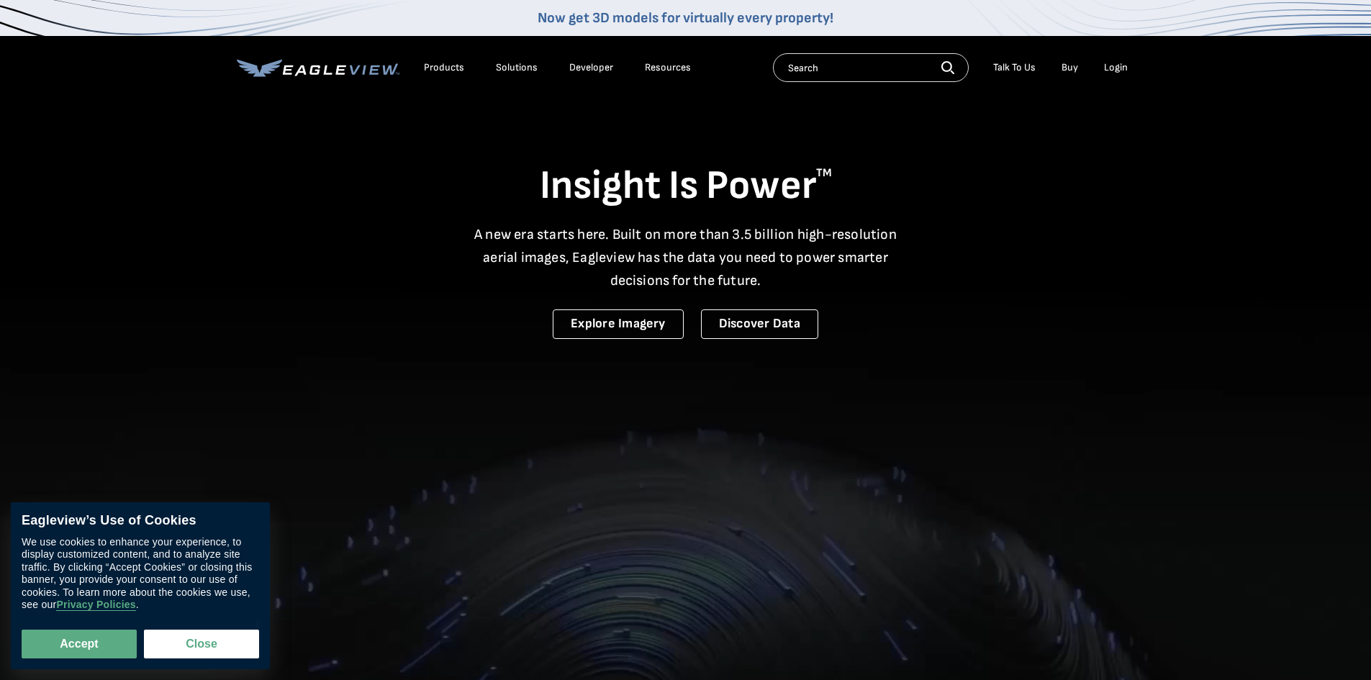 The height and width of the screenshot is (680, 1371). I want to click on div: Eagleview’s Use of Cookies, so click(140, 521).